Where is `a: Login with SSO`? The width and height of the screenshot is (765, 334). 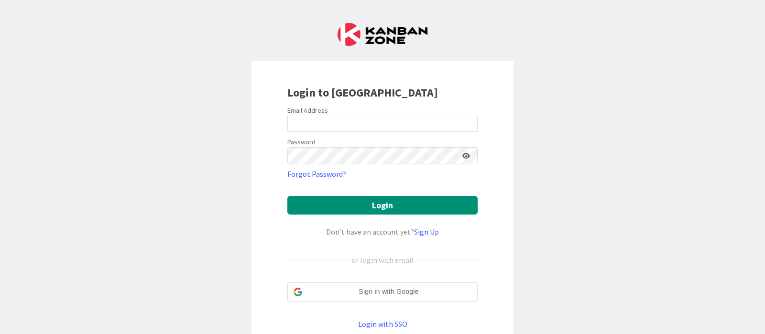
a: Login with SSO is located at coordinates (382, 324).